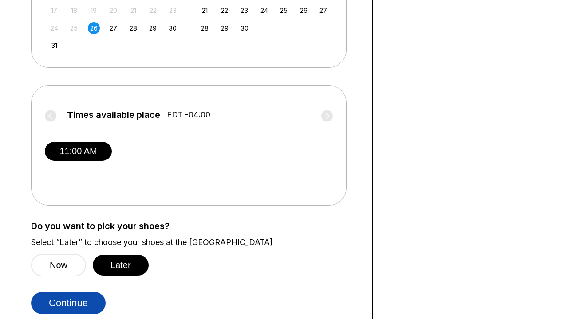 The image size is (568, 319). Describe the element at coordinates (121, 265) in the screenshot. I see `button: Later` at that location.